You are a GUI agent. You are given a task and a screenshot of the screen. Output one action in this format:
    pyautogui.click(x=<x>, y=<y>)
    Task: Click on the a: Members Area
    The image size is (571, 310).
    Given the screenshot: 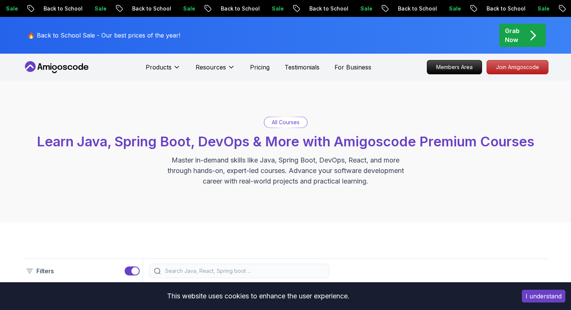 What is the action you would take?
    pyautogui.click(x=455, y=67)
    